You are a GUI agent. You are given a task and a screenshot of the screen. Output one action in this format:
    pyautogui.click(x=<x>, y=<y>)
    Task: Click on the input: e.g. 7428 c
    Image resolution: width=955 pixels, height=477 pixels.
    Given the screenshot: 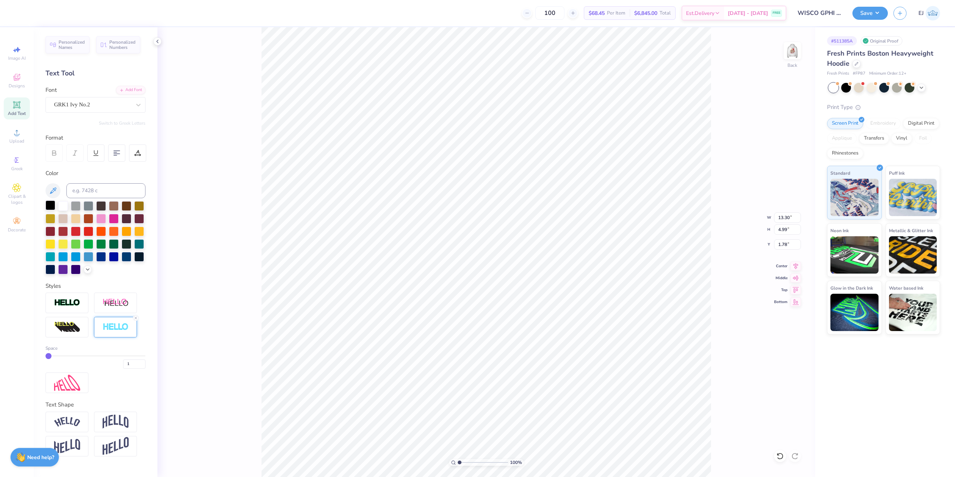 What is the action you would take?
    pyautogui.click(x=106, y=191)
    